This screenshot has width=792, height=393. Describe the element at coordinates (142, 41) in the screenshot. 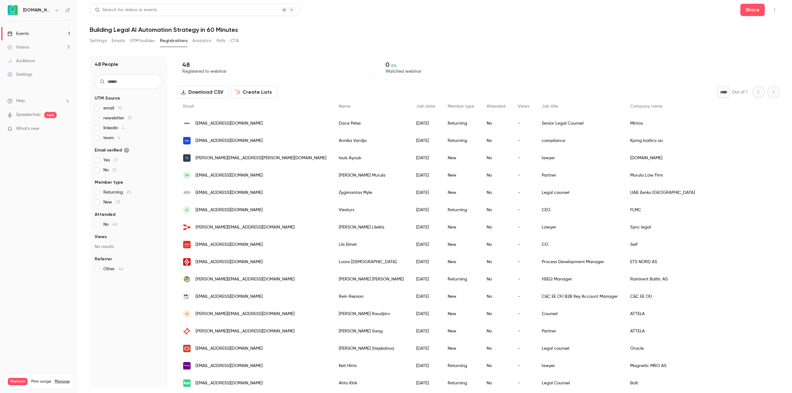

I see `button: UTM builder` at that location.